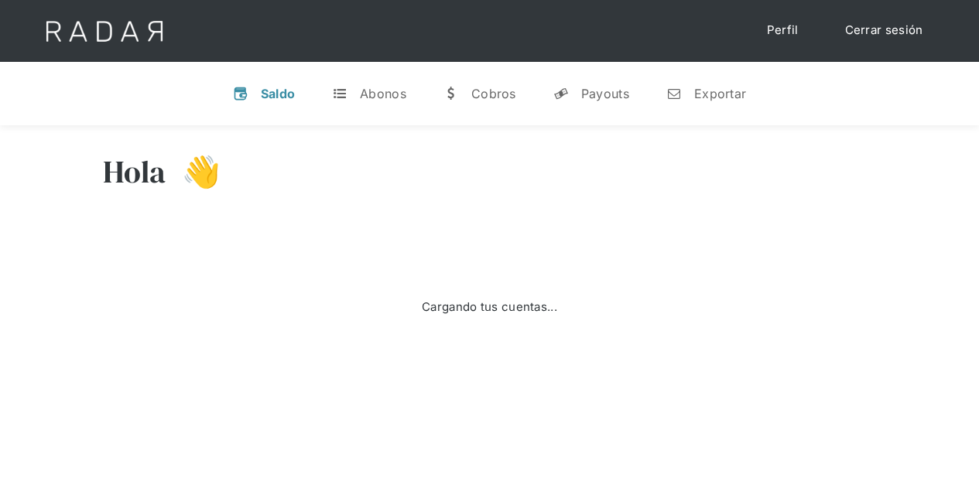 This screenshot has width=979, height=488. I want to click on div: Payouts, so click(605, 94).